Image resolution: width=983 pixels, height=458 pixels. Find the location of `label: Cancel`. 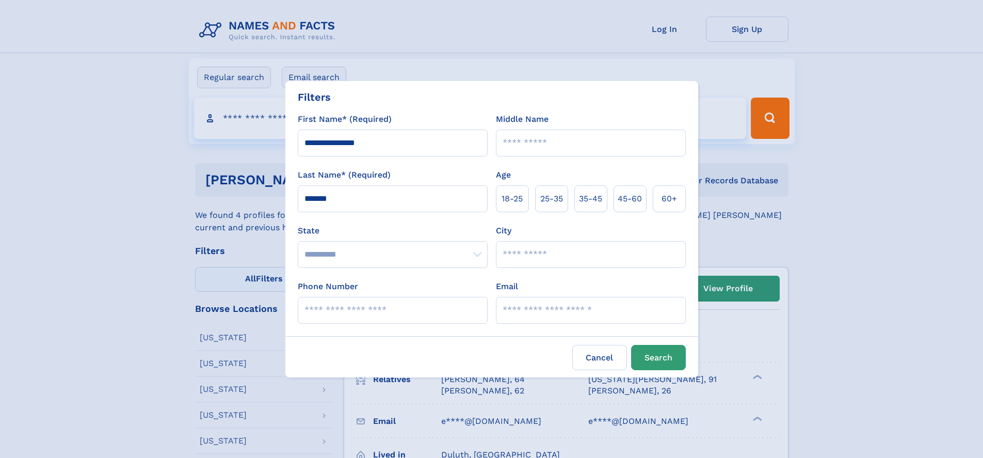

label: Cancel is located at coordinates (600, 357).